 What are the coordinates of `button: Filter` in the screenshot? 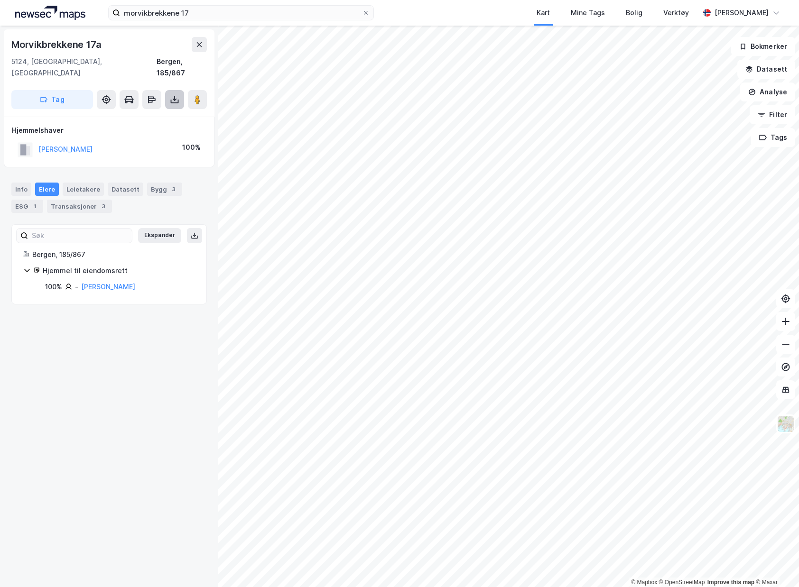 It's located at (772, 115).